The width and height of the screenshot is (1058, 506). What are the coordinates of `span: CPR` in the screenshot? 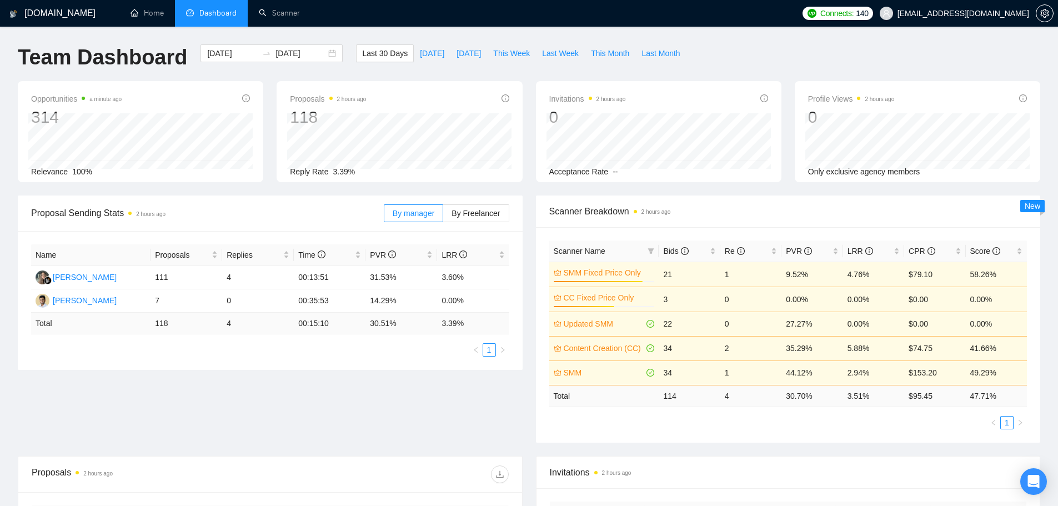 It's located at (921, 251).